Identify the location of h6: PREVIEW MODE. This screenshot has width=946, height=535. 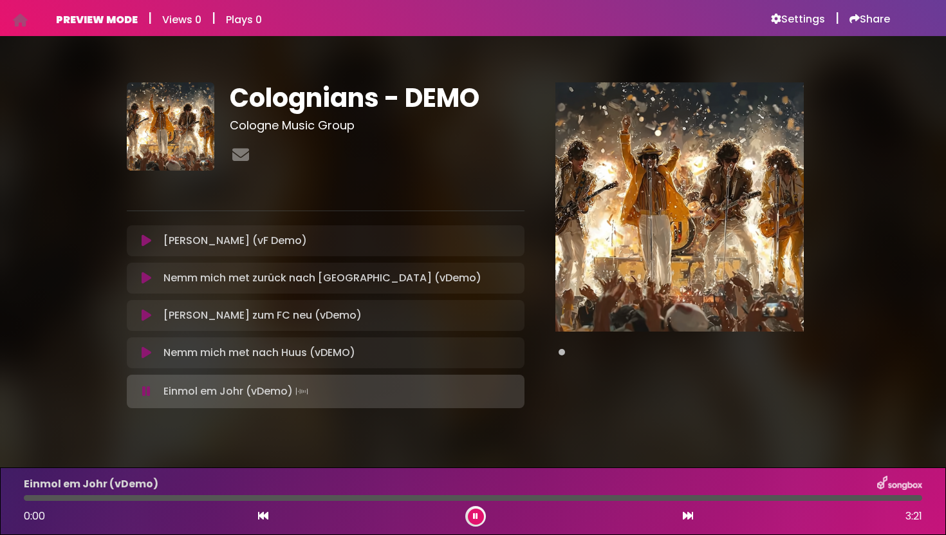
(97, 19).